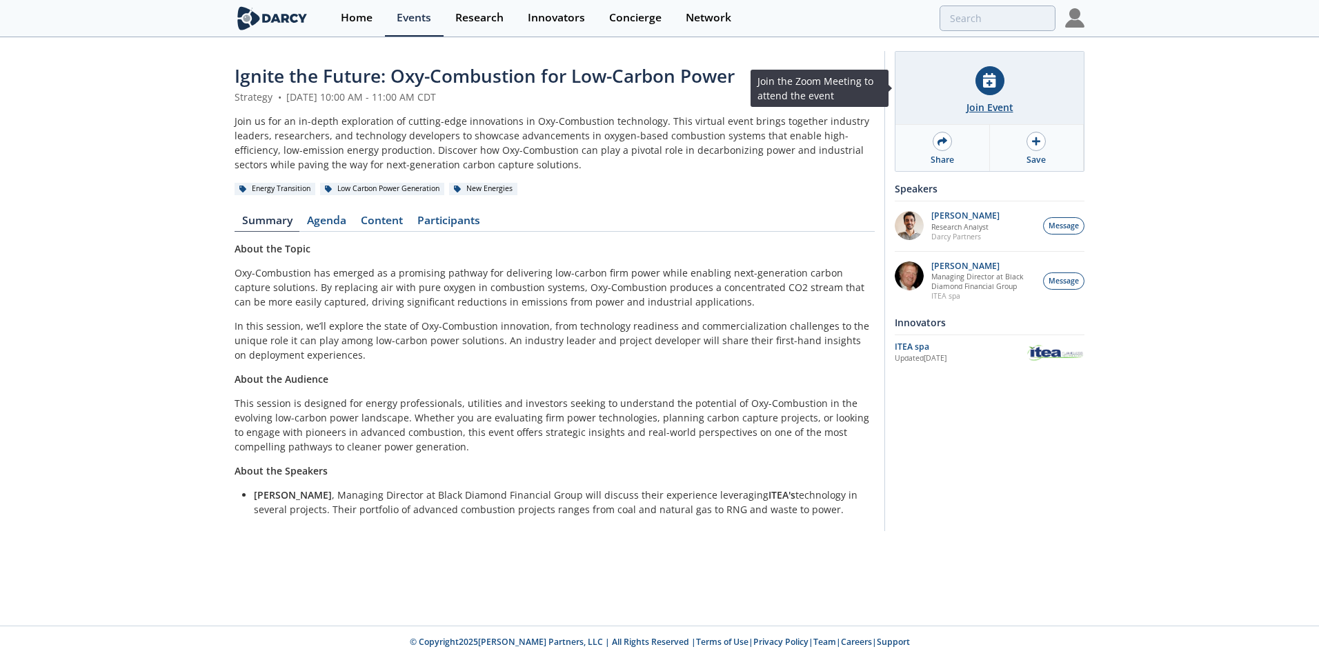 The height and width of the screenshot is (658, 1319). Describe the element at coordinates (965, 237) in the screenshot. I see `p: Darcy Partners` at that location.